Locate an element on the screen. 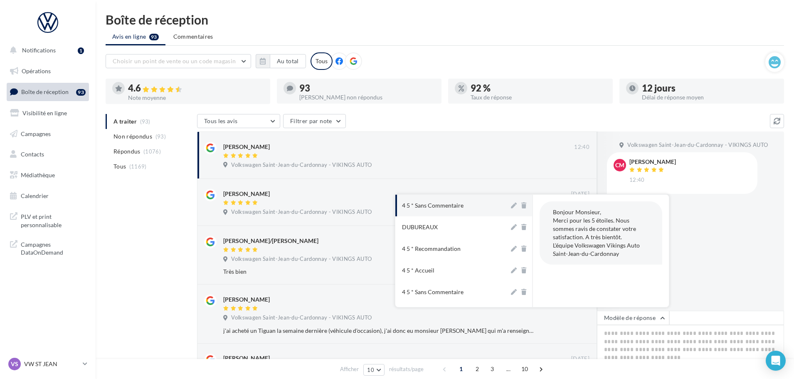  span: Boîte de réception is located at coordinates (45, 91).